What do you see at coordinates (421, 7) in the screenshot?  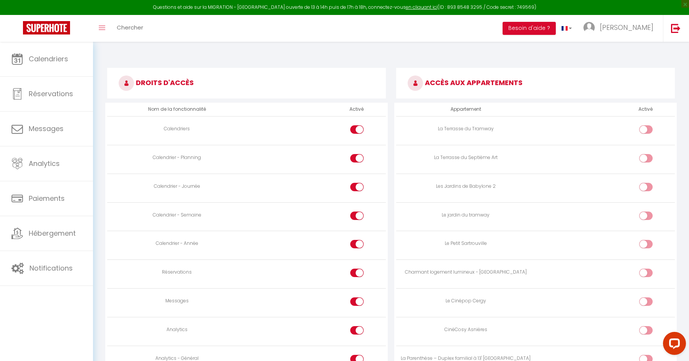 I see `a: en cliquant ici` at bounding box center [421, 7].